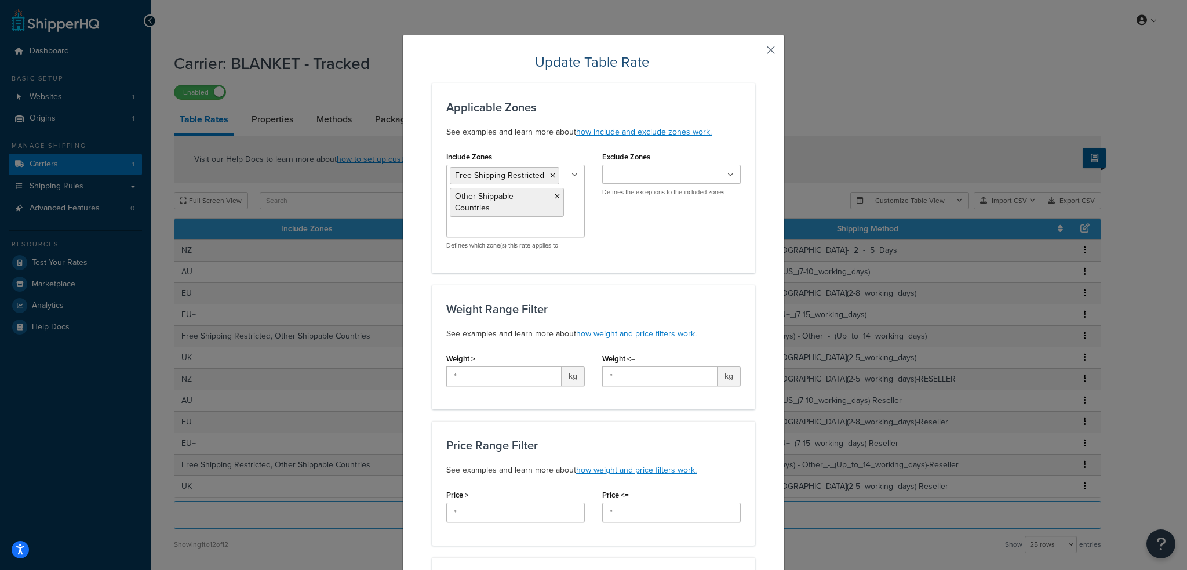 The width and height of the screenshot is (1187, 570). I want to click on p: Defines the exceptions to the included zones, so click(671, 192).